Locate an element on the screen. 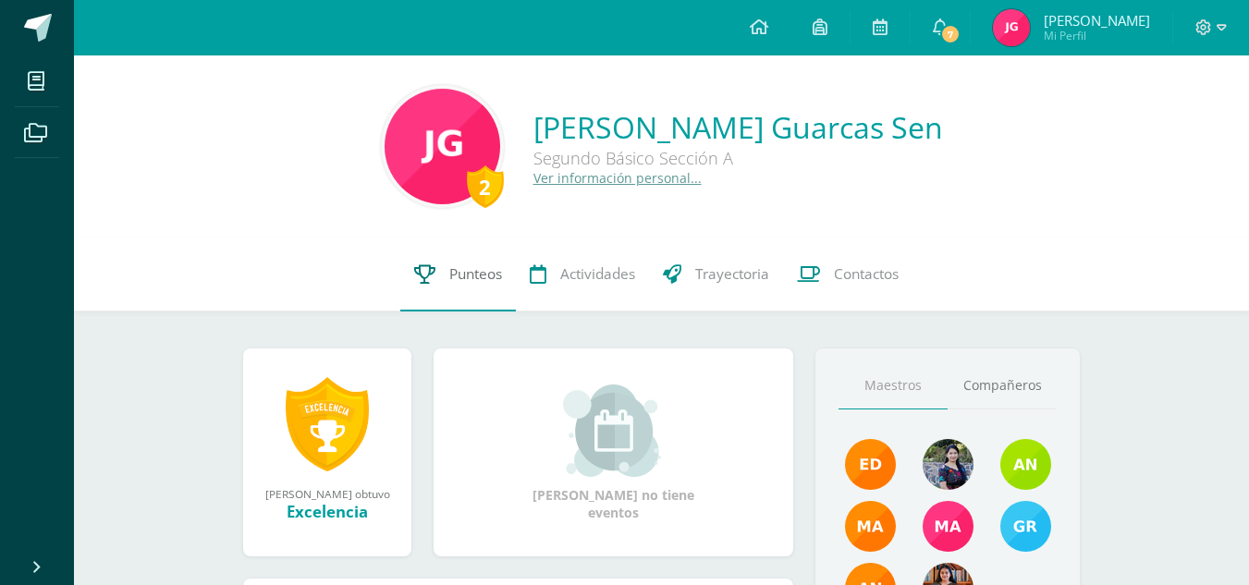 This screenshot has height=585, width=1249. img: f40e456500941b1b33f0807dd74ea5cf.png is located at coordinates (870, 464).